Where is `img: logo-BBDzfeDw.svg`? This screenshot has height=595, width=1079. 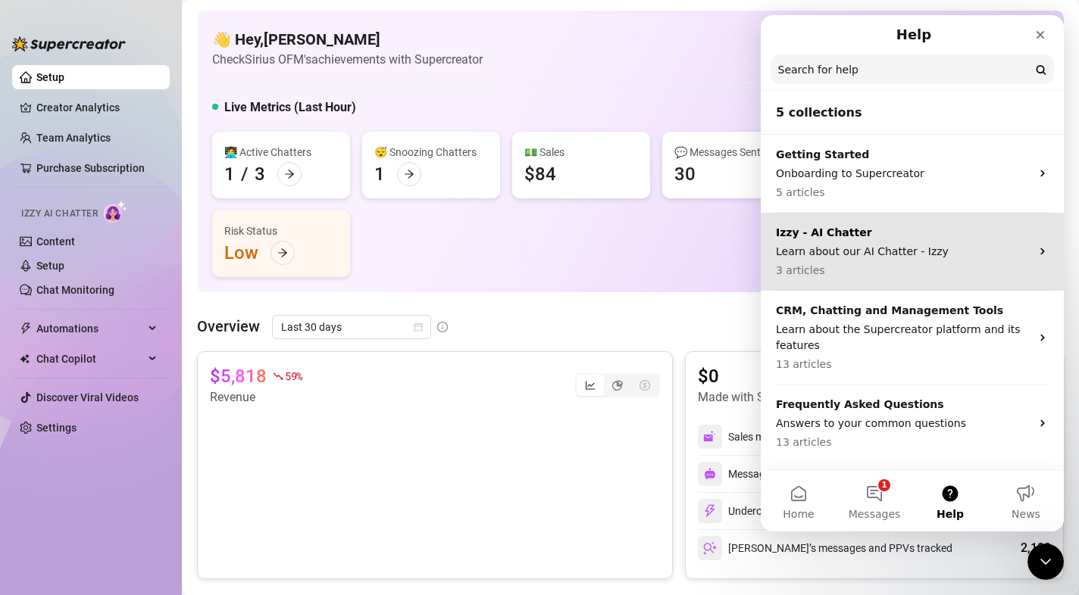 img: logo-BBDzfeDw.svg is located at coordinates (69, 44).